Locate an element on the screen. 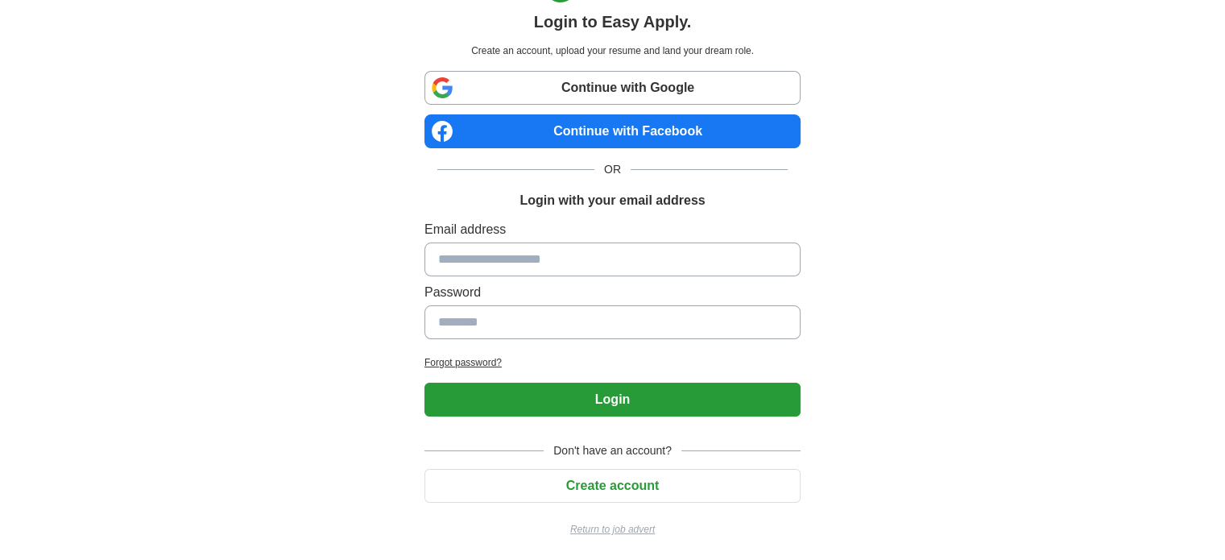 This screenshot has width=1225, height=560. label: Email address is located at coordinates (612, 230).